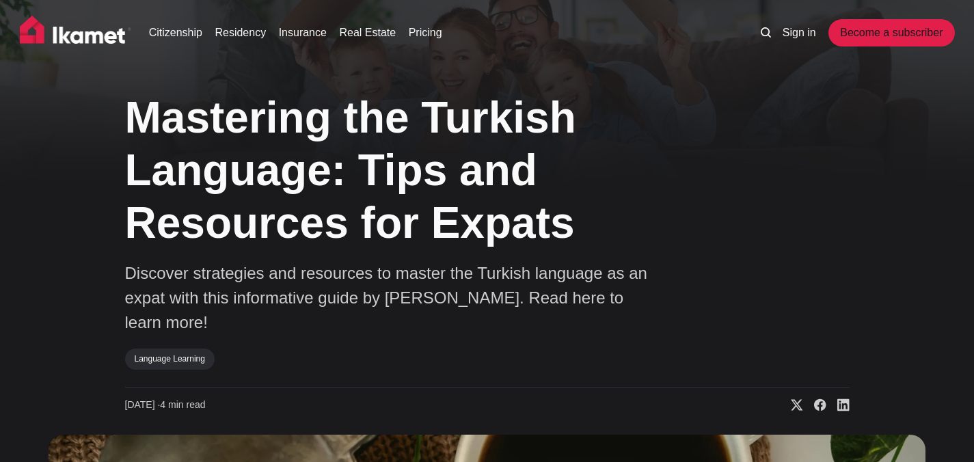 The height and width of the screenshot is (462, 974). I want to click on a: Become a subscriber, so click(891, 33).